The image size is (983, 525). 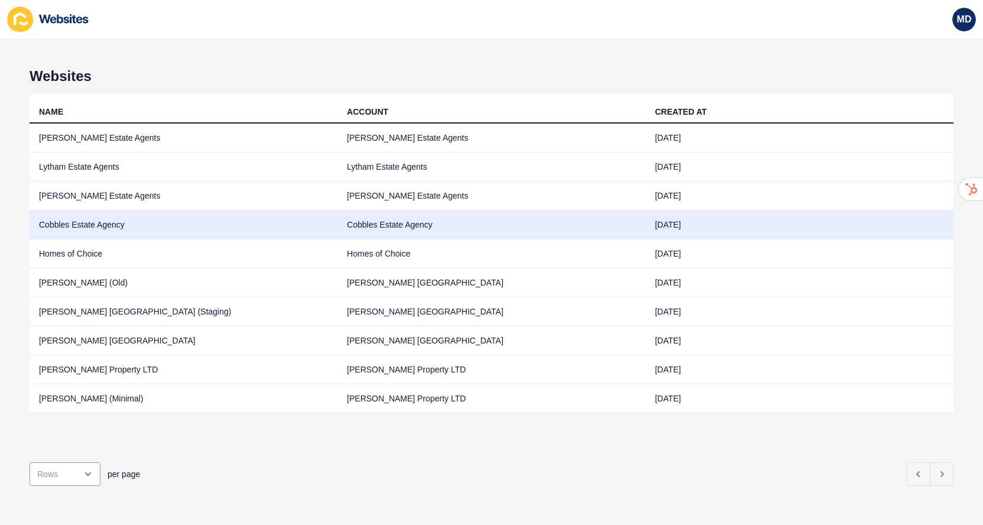 What do you see at coordinates (65, 474) in the screenshot?
I see `div: open menu` at bounding box center [65, 474].